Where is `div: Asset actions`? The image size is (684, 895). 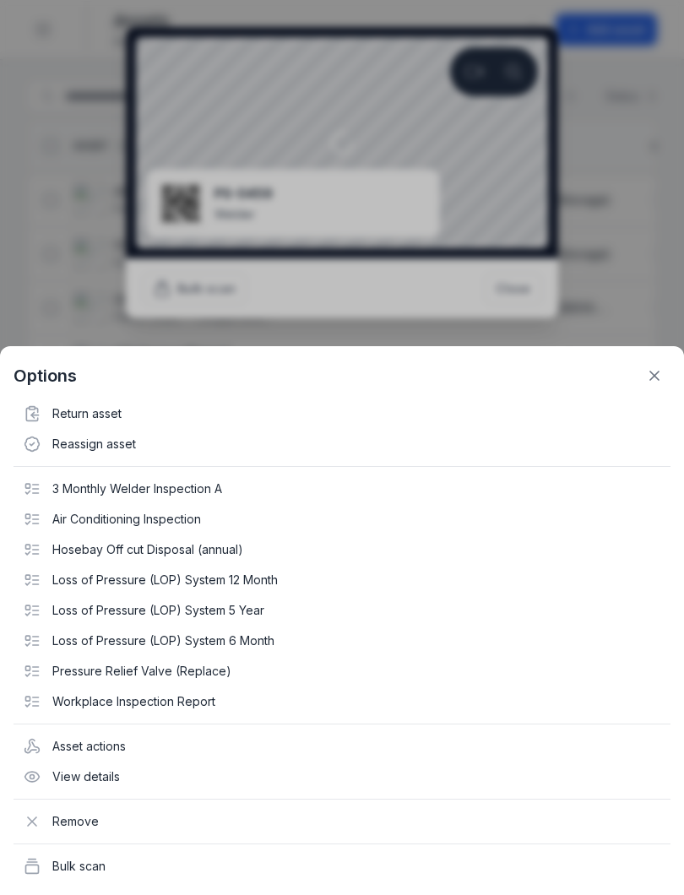
div: Asset actions is located at coordinates (342, 746).